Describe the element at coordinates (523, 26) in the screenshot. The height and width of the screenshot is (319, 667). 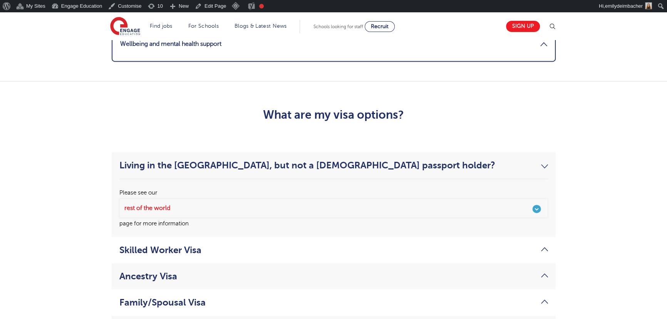
I see `a: Sign up` at that location.